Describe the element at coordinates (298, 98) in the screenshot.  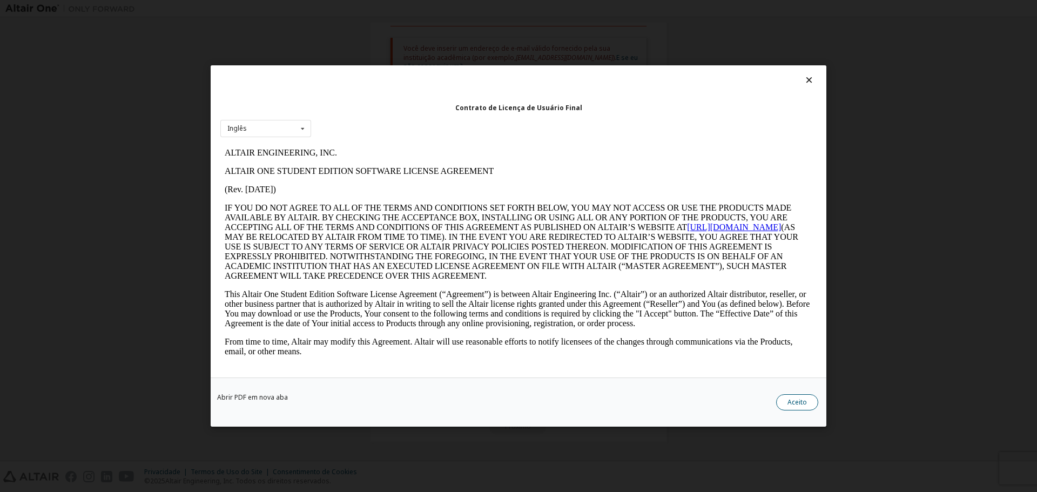
I see `p: IF YOU DO NOT AGREE TO ALL OF THE TERMS AND CONDITIONS SET FORTH BELOW, YOU MAY NOT ACCESS OR USE...` at that location.